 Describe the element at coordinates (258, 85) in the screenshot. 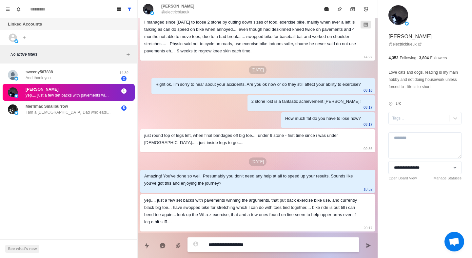

I see `div: Right ok. I'm sorry to hear about your accidents. Are you ok now or do they still affect your abi...` at that location.